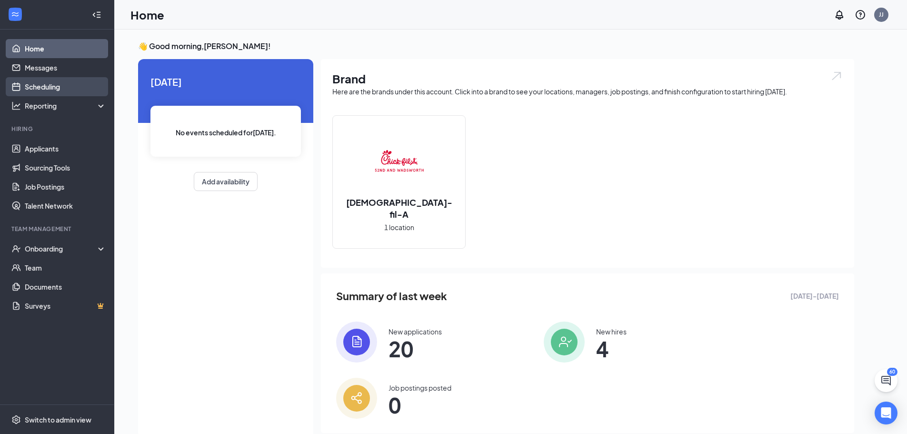 This screenshot has width=907, height=434. I want to click on a: Home, so click(65, 49).